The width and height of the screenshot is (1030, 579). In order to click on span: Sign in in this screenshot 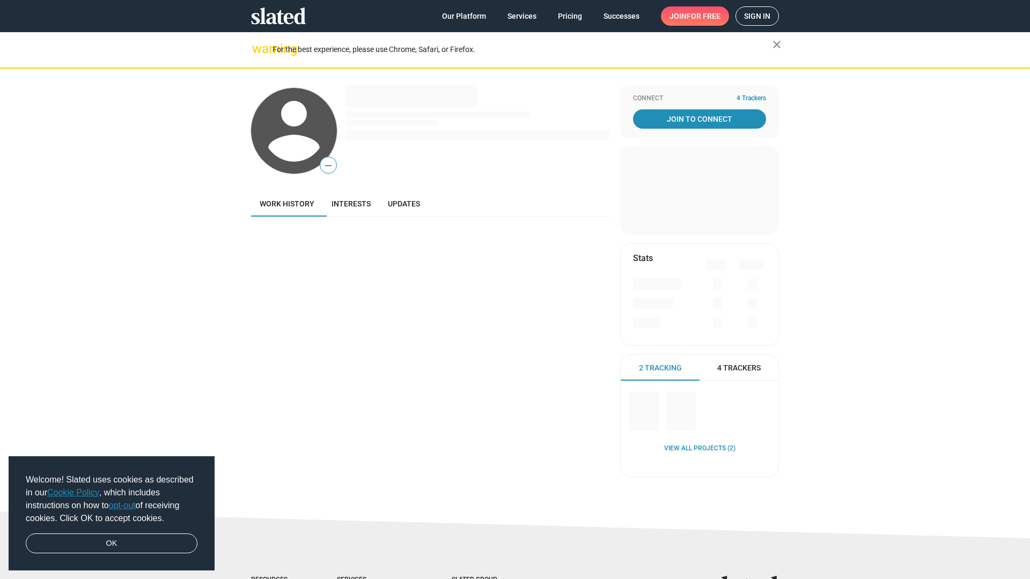, I will do `click(757, 16)`.